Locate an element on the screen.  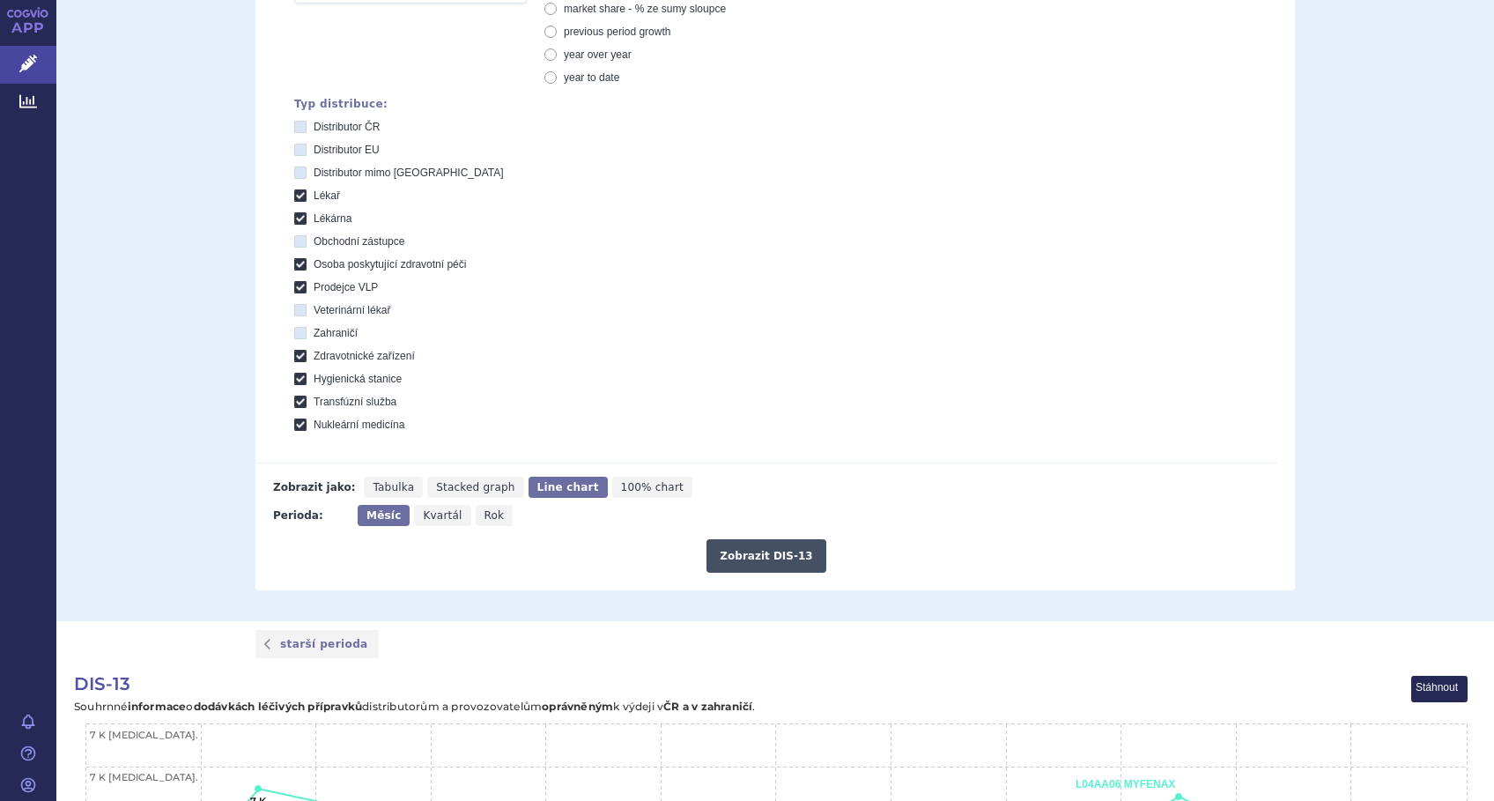
span: Prodejce VLP is located at coordinates (345, 287).